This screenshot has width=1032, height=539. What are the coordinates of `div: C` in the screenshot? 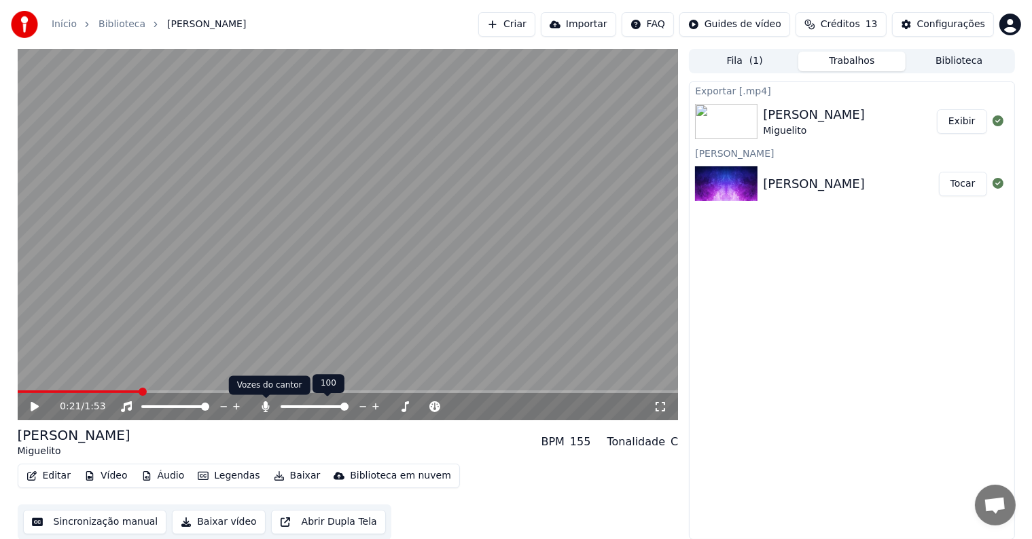 It's located at (674, 442).